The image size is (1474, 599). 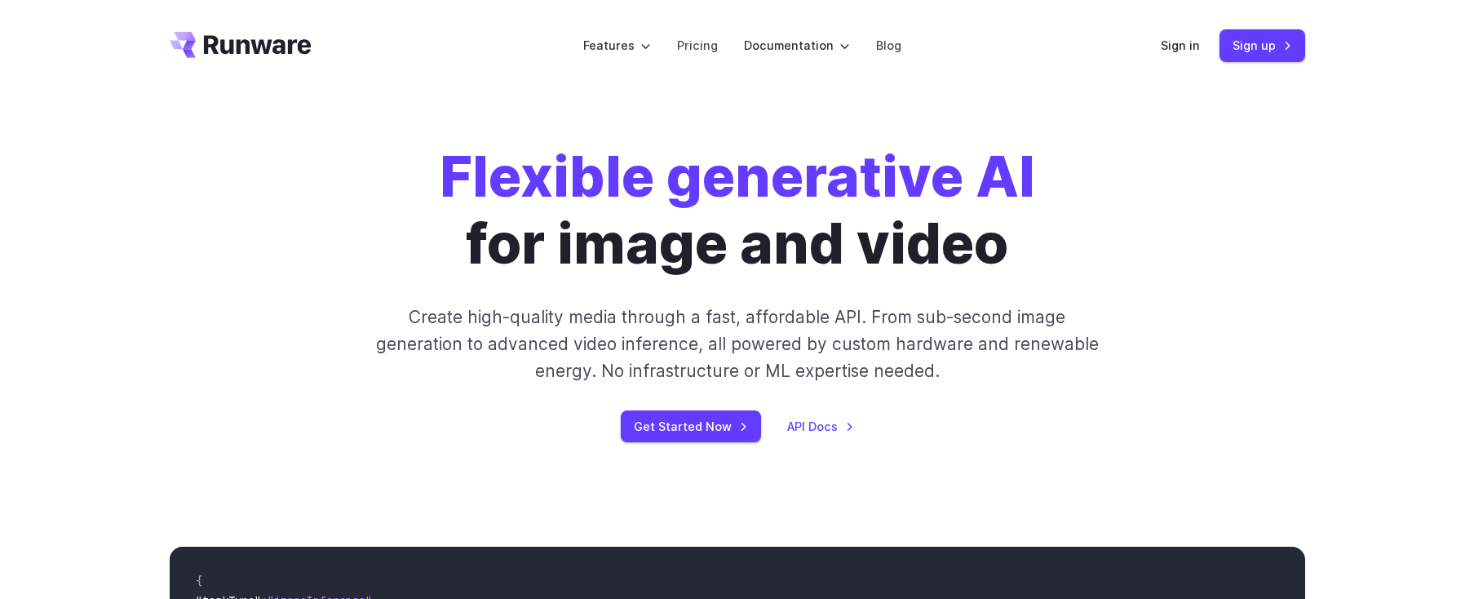 I want to click on a: Sign in, so click(x=1181, y=45).